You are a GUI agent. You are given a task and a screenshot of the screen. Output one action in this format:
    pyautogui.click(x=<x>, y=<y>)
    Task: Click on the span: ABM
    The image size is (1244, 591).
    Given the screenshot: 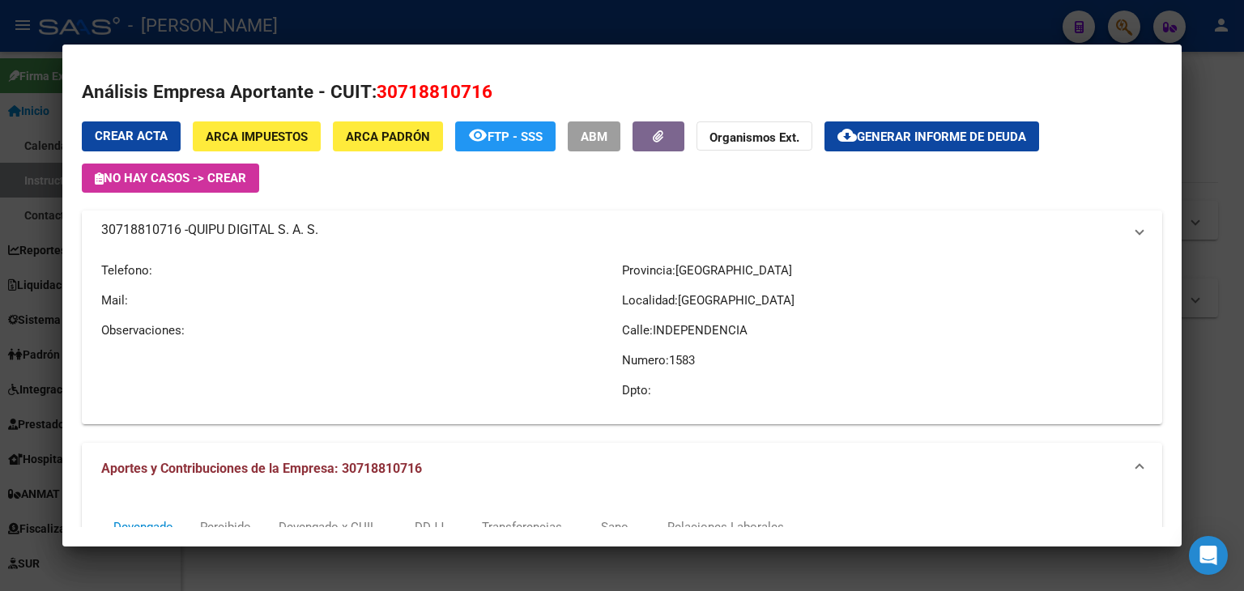 What is the action you would take?
    pyautogui.click(x=593, y=137)
    